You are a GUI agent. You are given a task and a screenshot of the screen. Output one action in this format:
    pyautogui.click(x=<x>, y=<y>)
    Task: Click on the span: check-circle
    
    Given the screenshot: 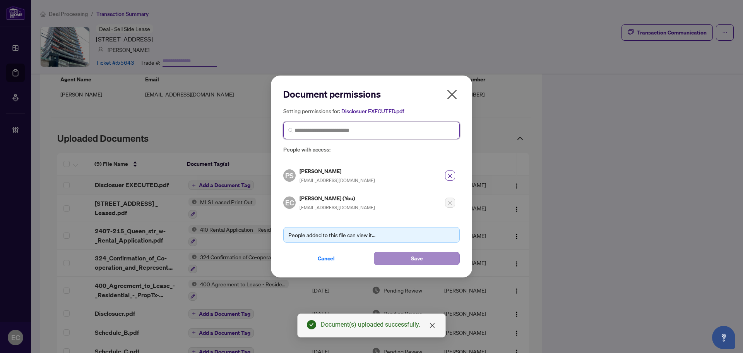 What is the action you would take?
    pyautogui.click(x=312, y=324)
    